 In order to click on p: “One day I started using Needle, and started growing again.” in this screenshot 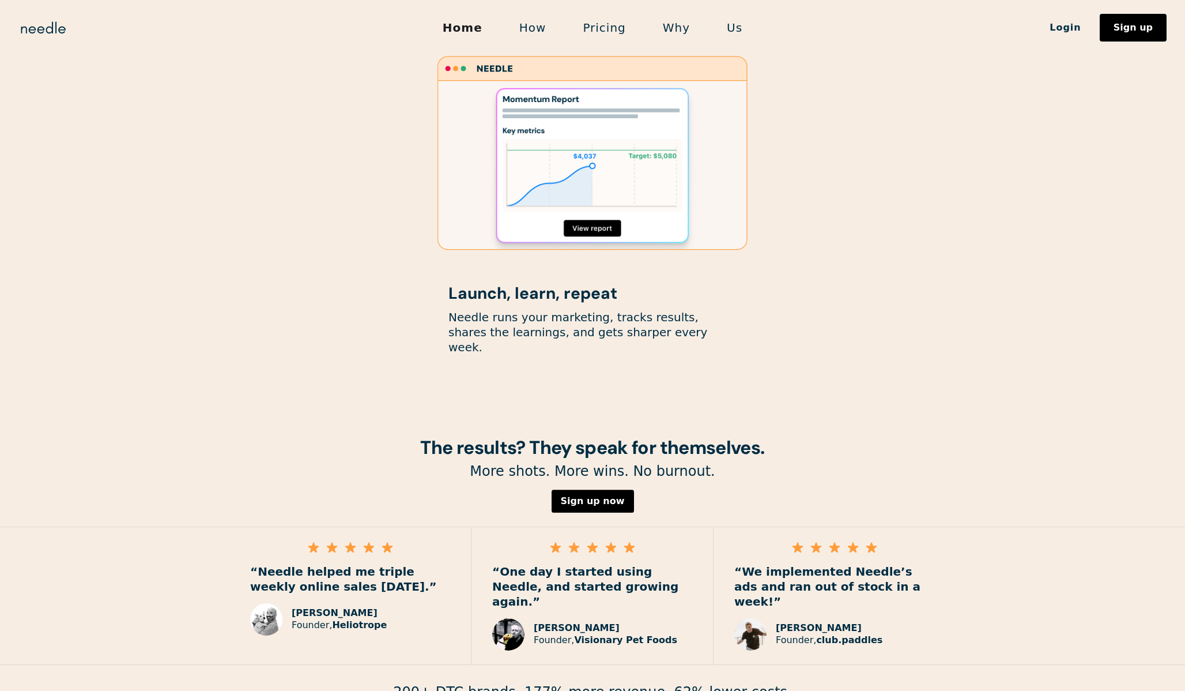, I will do `click(592, 586)`.